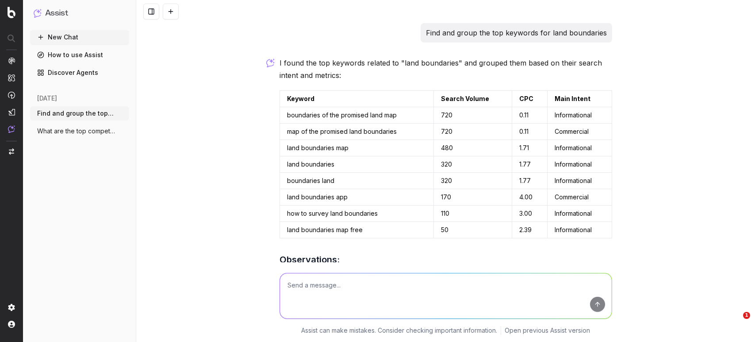  I want to click on td: 480, so click(473, 148).